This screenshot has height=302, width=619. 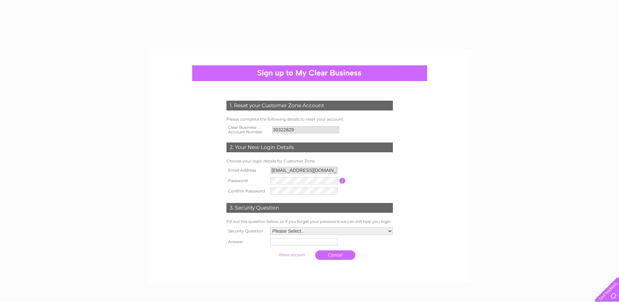 I want to click on input: Information, so click(x=343, y=181).